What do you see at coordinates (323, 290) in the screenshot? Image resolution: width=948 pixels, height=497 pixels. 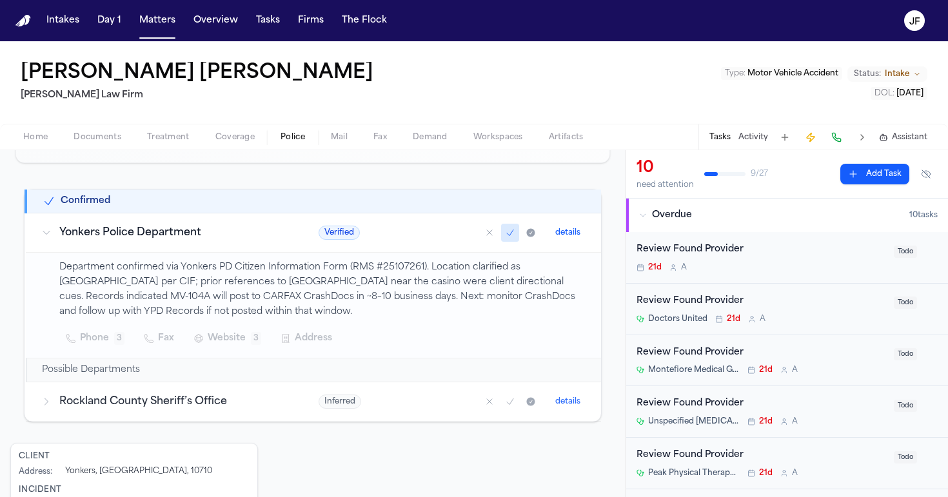 I see `p: Department confirmed via Yonkers PD Citizen Information Form (RMS #25107261). Location clarified ...` at bounding box center [323, 290].